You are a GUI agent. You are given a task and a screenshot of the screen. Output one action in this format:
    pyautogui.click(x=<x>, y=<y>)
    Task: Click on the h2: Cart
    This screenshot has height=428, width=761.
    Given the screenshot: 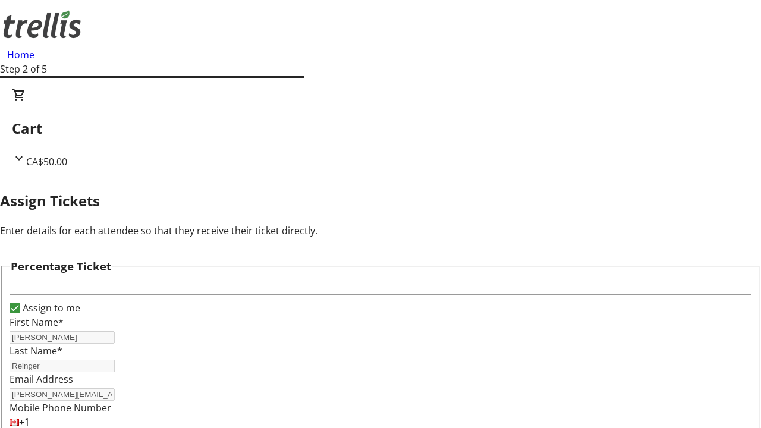 What is the action you would take?
    pyautogui.click(x=381, y=129)
    